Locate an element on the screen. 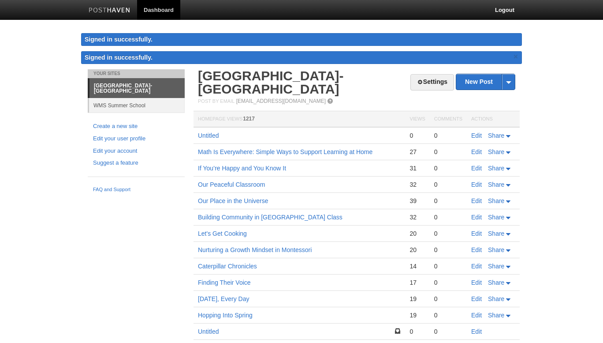 The height and width of the screenshot is (343, 603). a: If You’re Happy and You Know It is located at coordinates (242, 168).